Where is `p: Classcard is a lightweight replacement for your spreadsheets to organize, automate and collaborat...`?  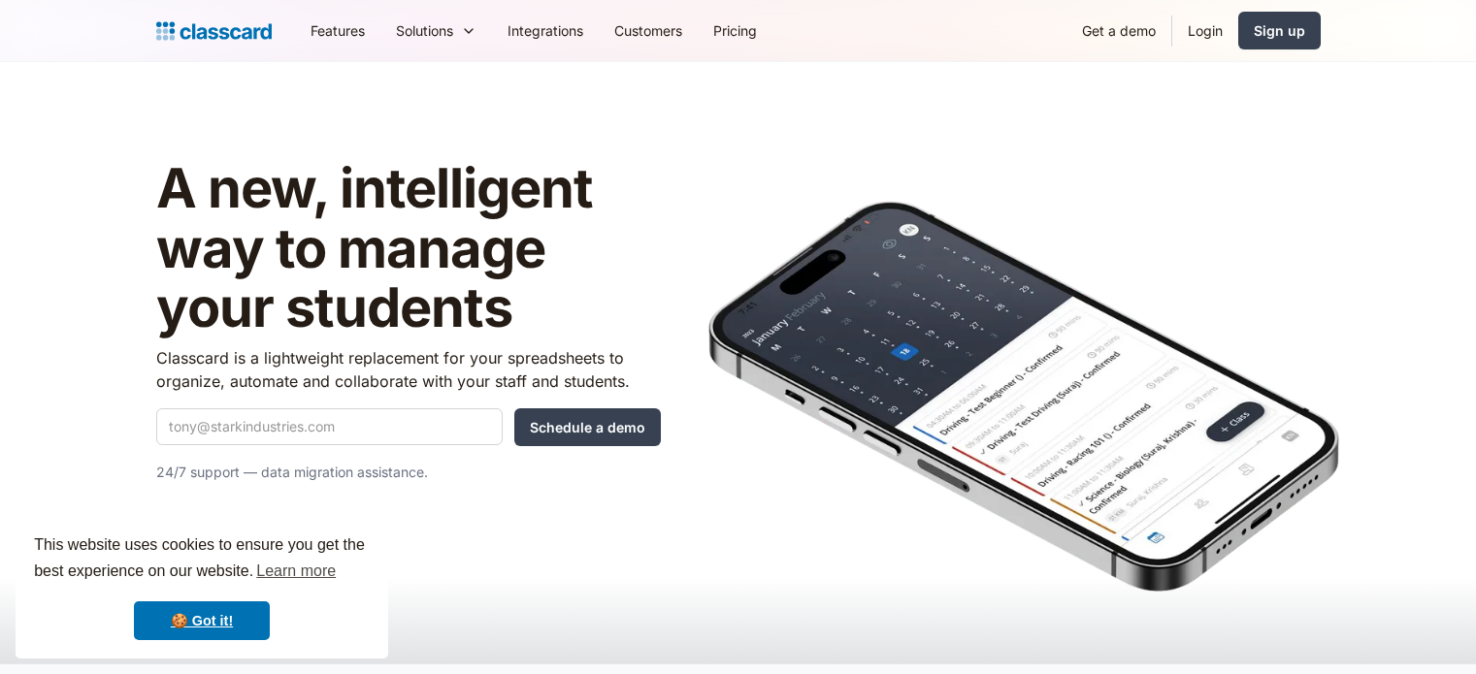 p: Classcard is a lightweight replacement for your spreadsheets to organize, automate and collaborat... is located at coordinates (409, 370).